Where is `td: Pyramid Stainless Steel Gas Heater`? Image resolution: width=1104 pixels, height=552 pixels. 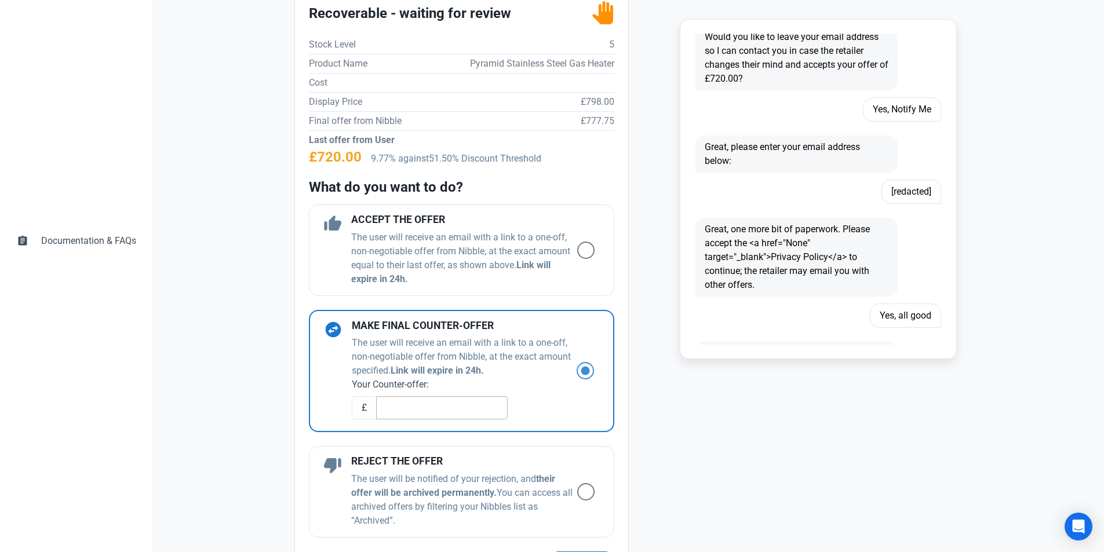
td: Pyramid Stainless Steel Gas Heater is located at coordinates (522, 63).